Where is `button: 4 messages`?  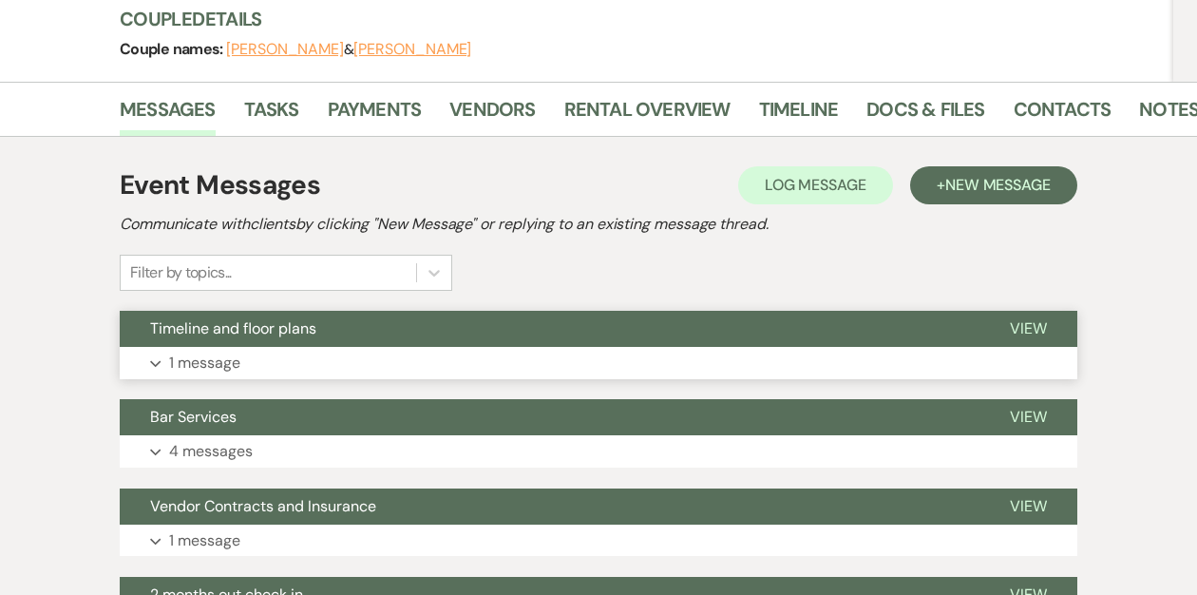 button: 4 messages is located at coordinates (599, 451).